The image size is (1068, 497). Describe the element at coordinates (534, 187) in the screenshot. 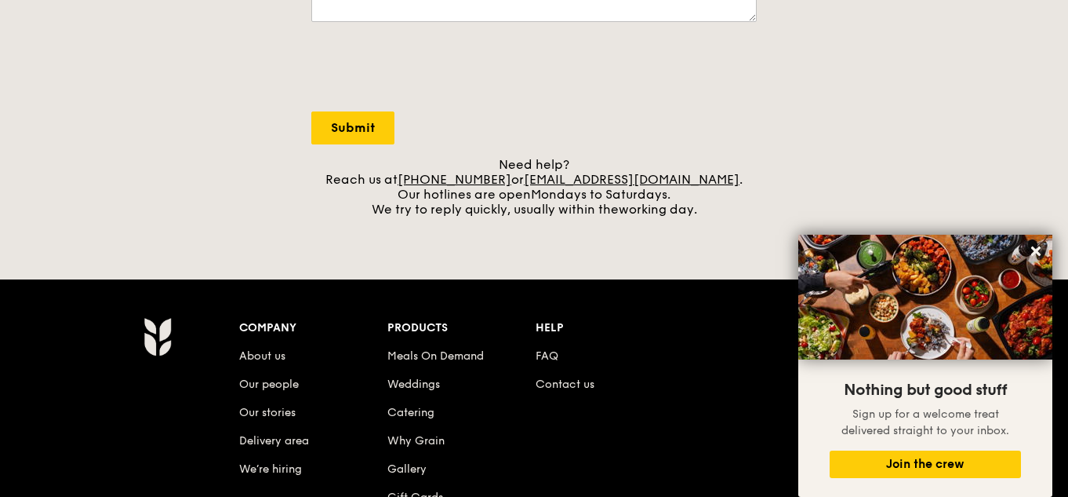

I see `div: Need help? Reach us at or . Our hotlines are open We try to reply quickly, usually within the` at that location.